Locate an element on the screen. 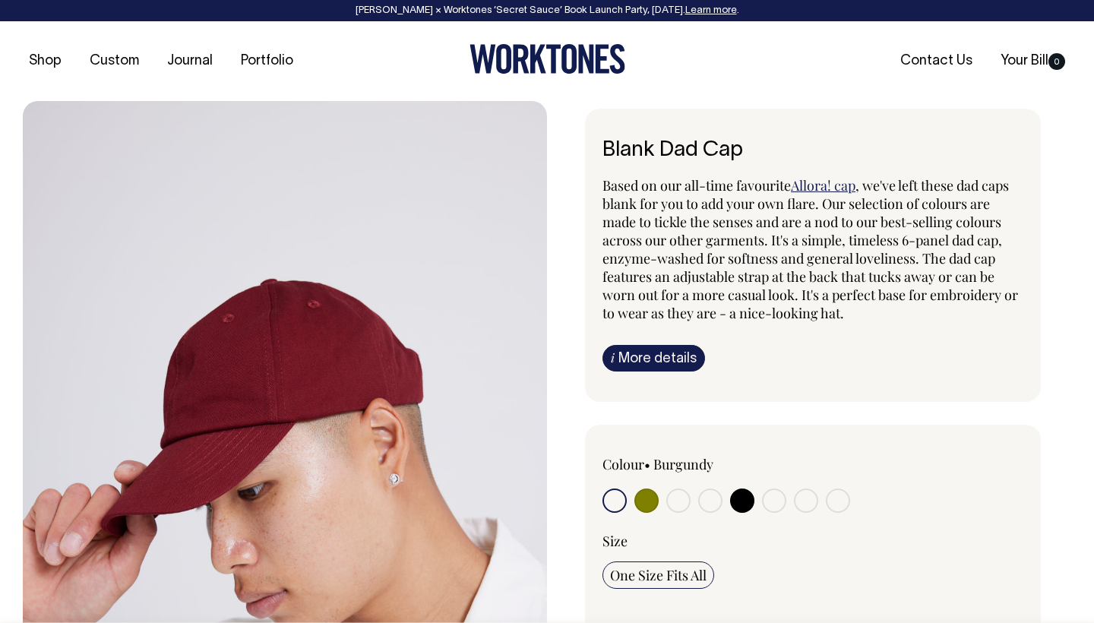 The image size is (1094, 623). a: Custom is located at coordinates (114, 61).